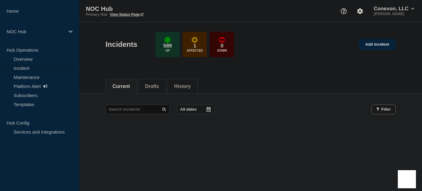 This screenshot has width=422, height=191. What do you see at coordinates (126, 14) in the screenshot?
I see `a: View Status Page` at bounding box center [126, 14].